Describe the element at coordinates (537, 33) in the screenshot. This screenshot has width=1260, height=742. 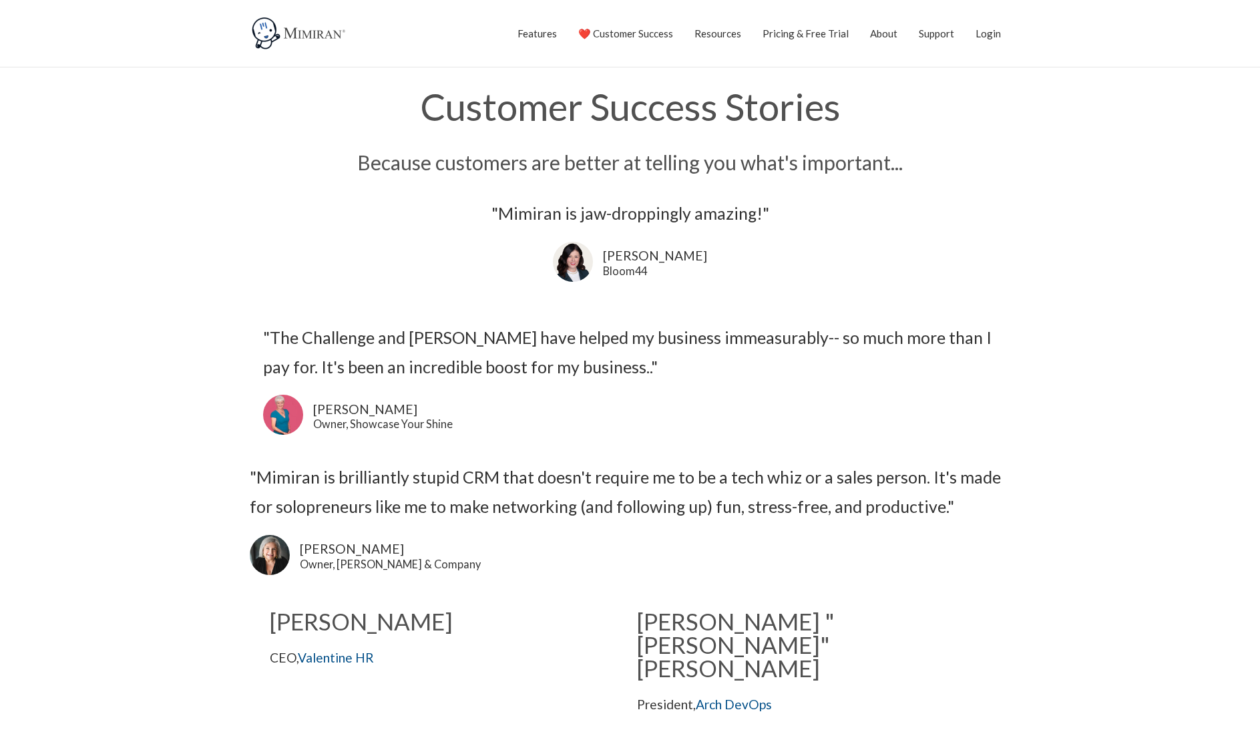
I see `a: Features` at that location.